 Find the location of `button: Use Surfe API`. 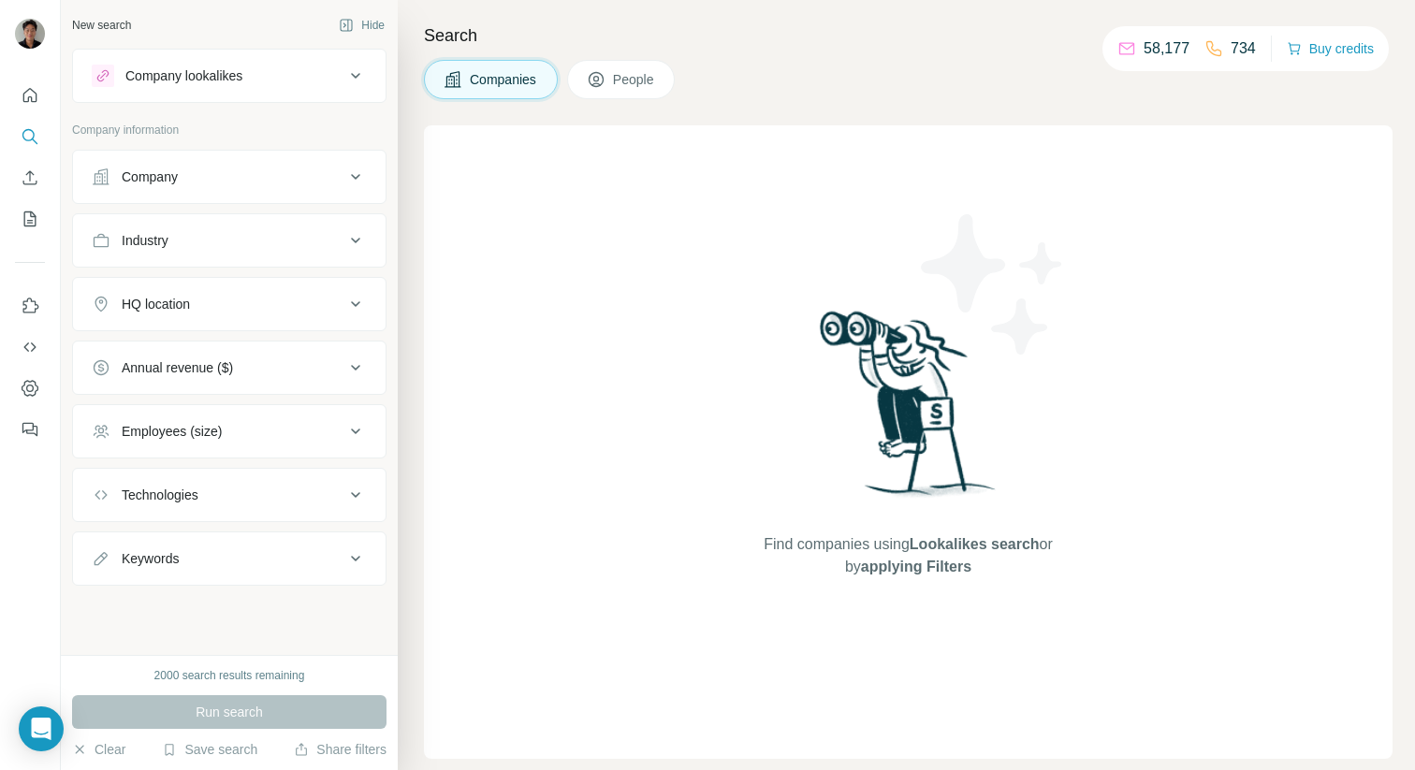

button: Use Surfe API is located at coordinates (30, 347).